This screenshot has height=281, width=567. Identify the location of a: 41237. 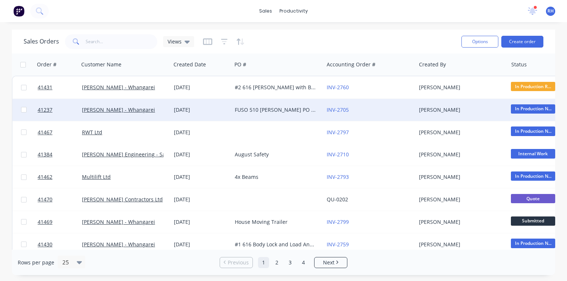
(60, 110).